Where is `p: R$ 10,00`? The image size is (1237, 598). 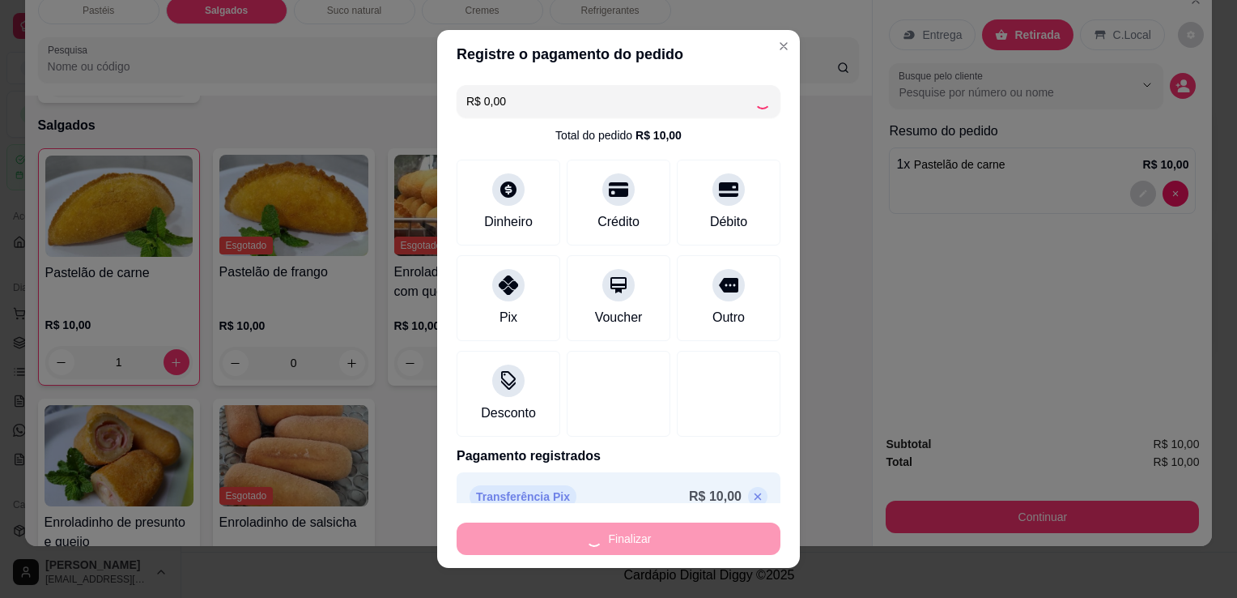
p: R$ 10,00 is located at coordinates (715, 496).